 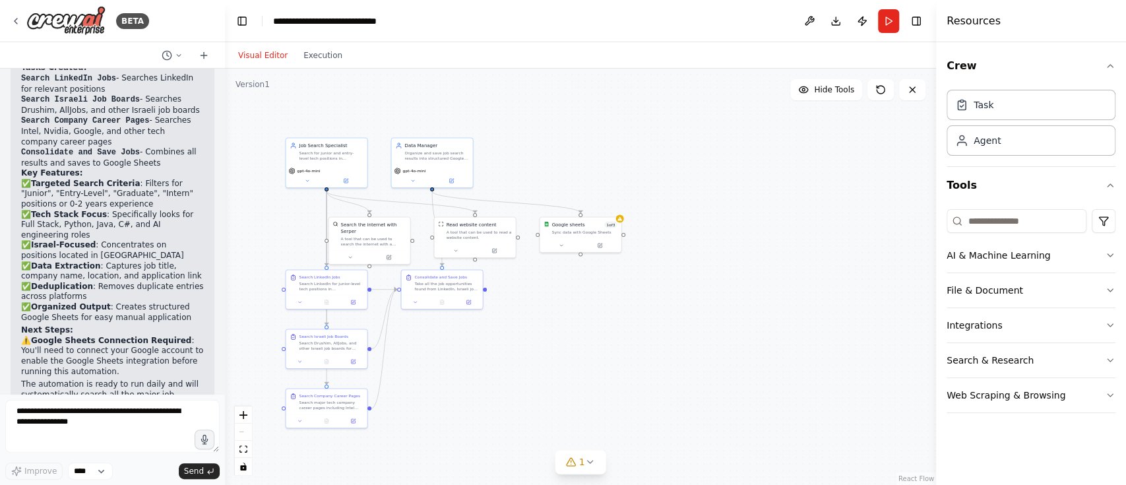 What do you see at coordinates (112, 251) in the screenshot?
I see `p: ✅ : Filters for "Junior", "Entry-Level", "Graduate", "Intern" positions or 0-2 years experience ✅...` at bounding box center [112, 251].